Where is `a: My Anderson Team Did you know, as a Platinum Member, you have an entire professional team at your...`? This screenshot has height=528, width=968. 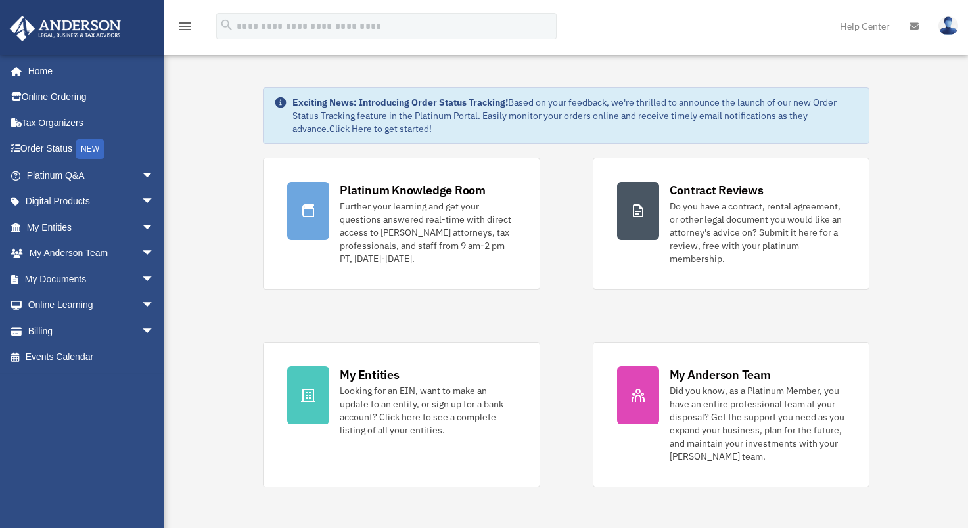 a: My Anderson Team Did you know, as a Platinum Member, you have an entire professional team at your... is located at coordinates (731, 415).